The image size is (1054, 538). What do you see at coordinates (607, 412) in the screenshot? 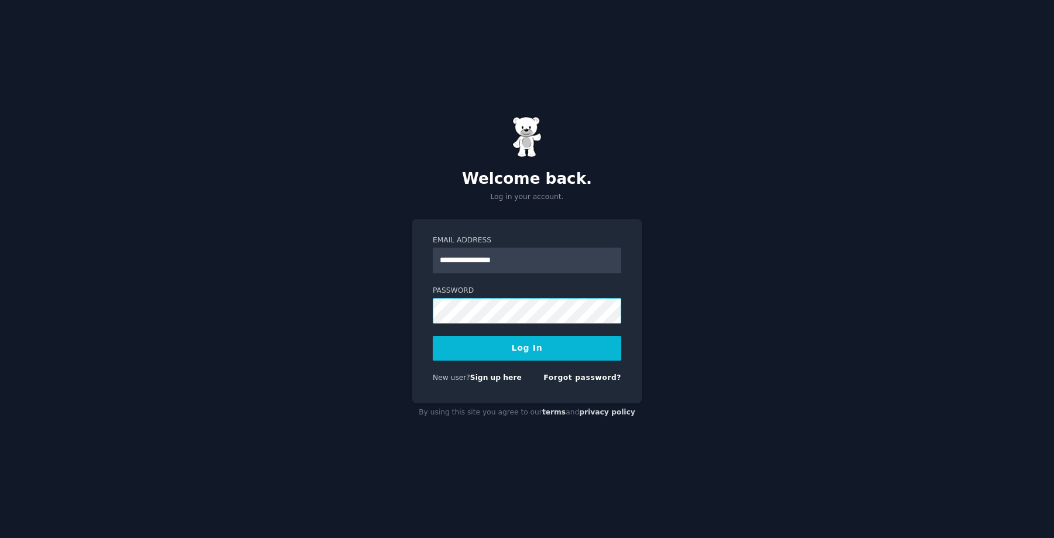
I see `a: privacy policy` at bounding box center [607, 412].